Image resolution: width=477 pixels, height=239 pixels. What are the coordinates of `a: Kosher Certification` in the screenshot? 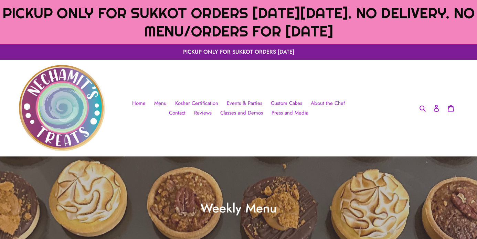 It's located at (197, 103).